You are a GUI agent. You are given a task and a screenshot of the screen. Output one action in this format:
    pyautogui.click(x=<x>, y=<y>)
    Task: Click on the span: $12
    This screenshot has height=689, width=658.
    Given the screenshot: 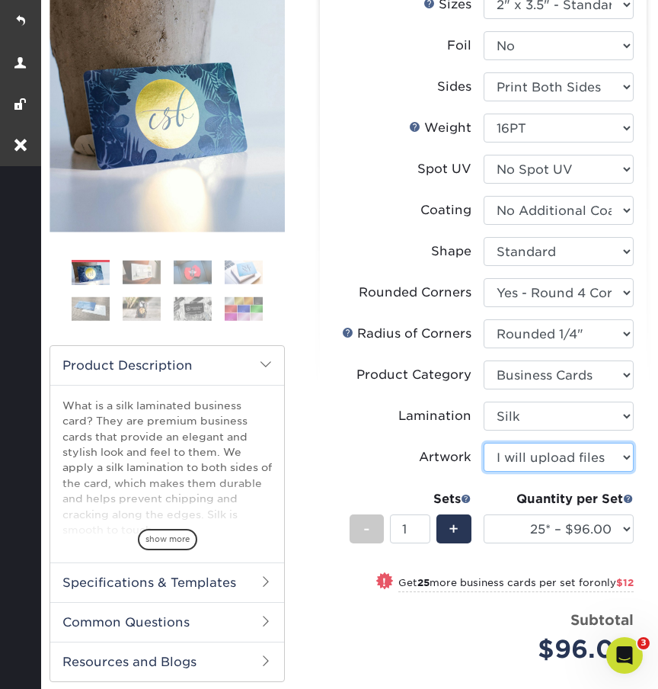 What is the action you would take?
    pyautogui.click(x=625, y=582)
    